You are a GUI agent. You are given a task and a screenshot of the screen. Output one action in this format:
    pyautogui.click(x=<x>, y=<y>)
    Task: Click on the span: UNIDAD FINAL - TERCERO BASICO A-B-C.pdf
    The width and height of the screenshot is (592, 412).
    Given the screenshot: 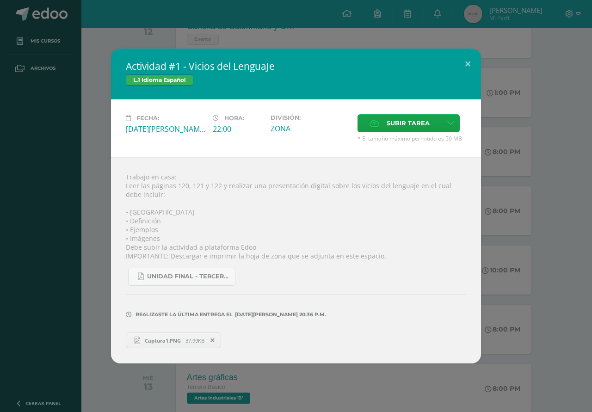 What is the action you would take?
    pyautogui.click(x=189, y=277)
    